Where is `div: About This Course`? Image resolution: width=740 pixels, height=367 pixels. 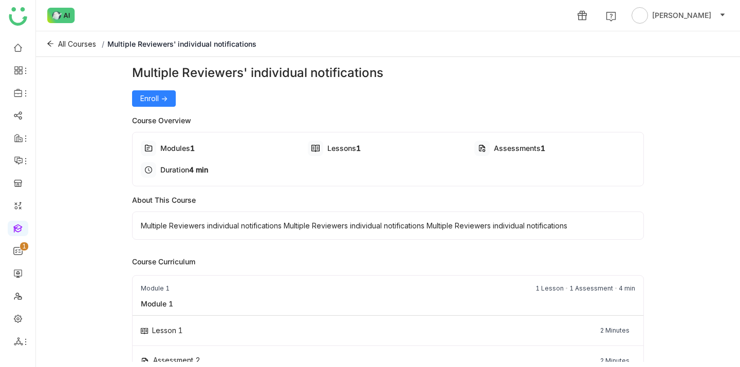
div: About This Course is located at coordinates (388, 200).